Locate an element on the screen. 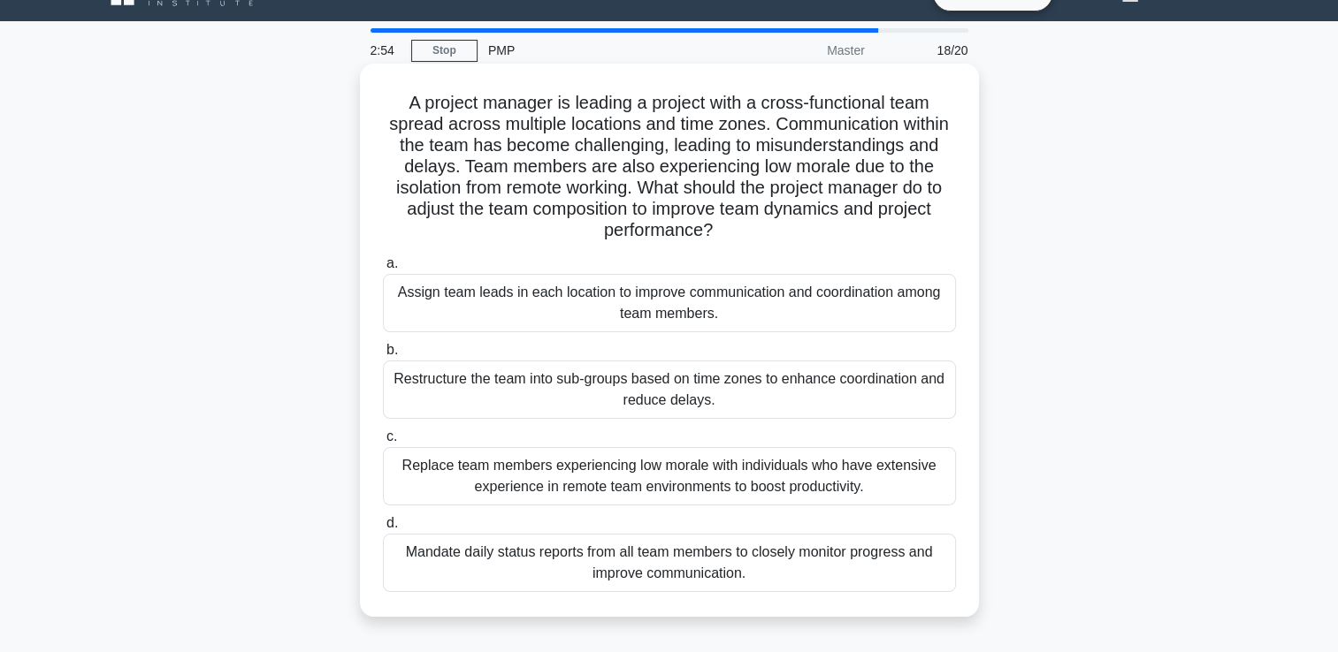 This screenshot has width=1338, height=652. div: Assign team leads in each location to improve communication and coordination among team members. is located at coordinates (669, 303).